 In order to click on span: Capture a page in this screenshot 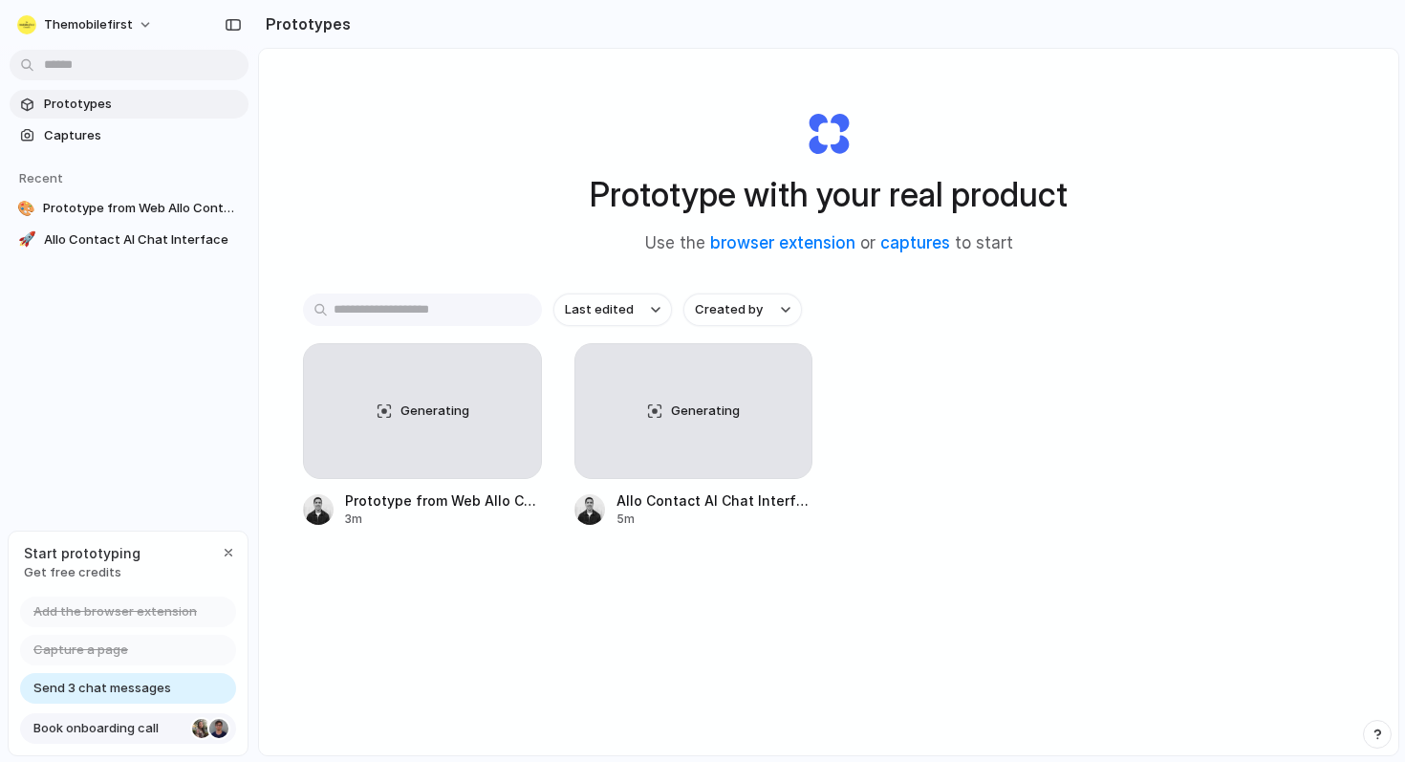, I will do `click(80, 650)`.